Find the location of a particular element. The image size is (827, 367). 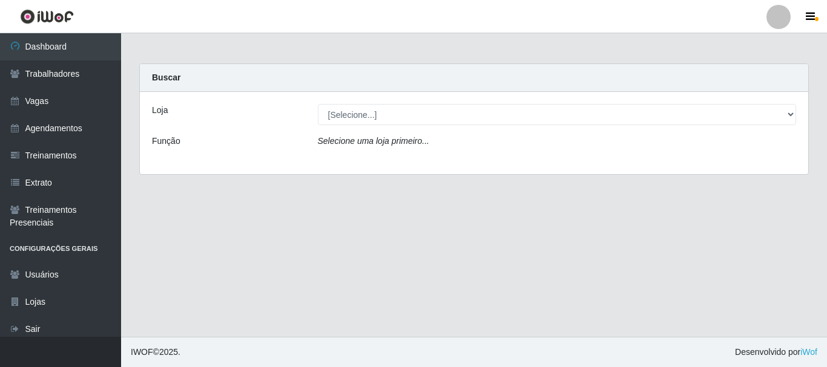

span: IWOF is located at coordinates (142, 352).